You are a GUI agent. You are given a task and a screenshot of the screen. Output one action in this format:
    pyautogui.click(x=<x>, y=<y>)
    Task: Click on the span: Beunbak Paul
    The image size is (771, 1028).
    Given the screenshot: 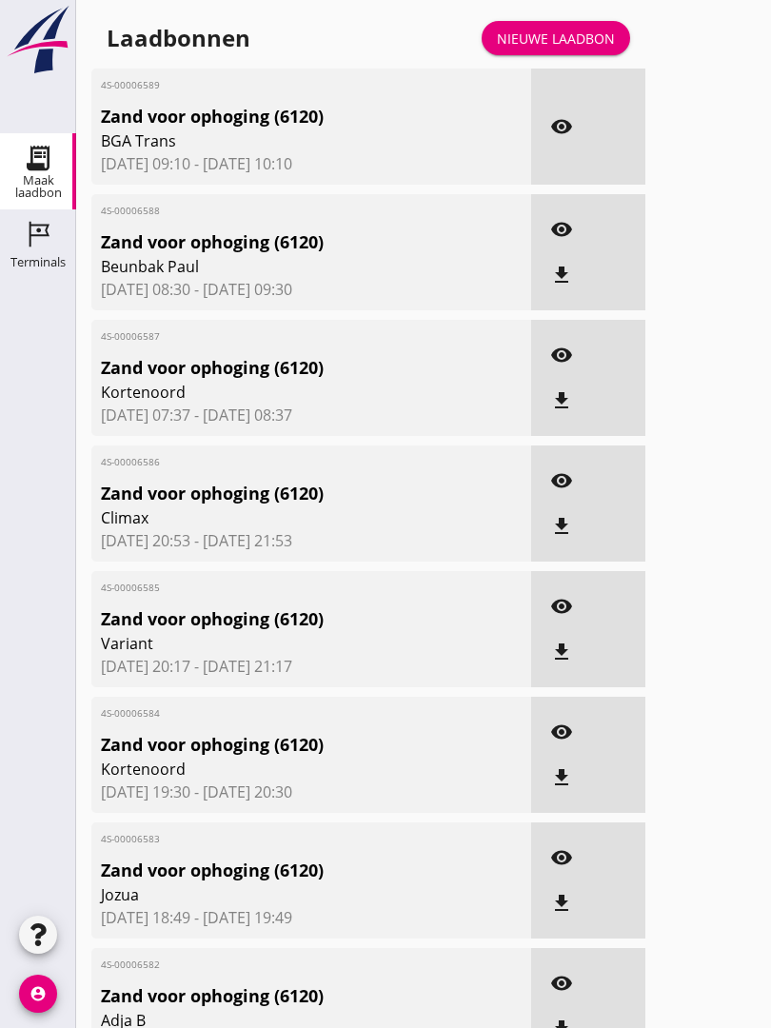 What is the action you would take?
    pyautogui.click(x=276, y=266)
    